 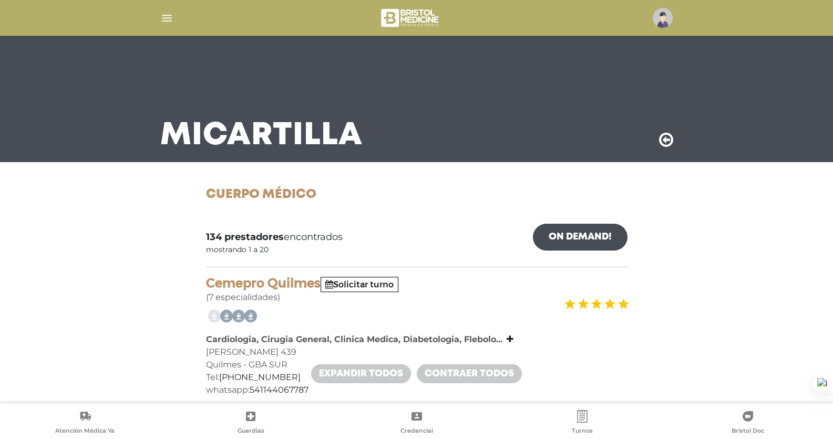 What do you see at coordinates (417, 289) in the screenshot?
I see `div: (7 especialidades)` at bounding box center [417, 289].